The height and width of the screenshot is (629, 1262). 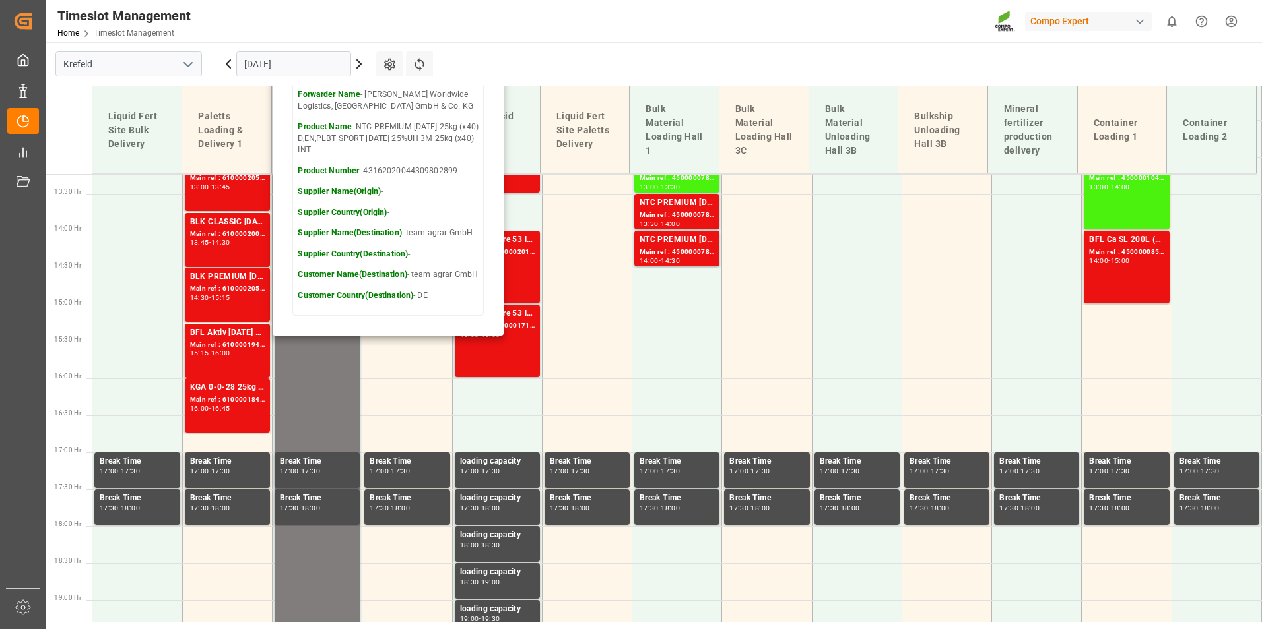 What do you see at coordinates (67, 228) in the screenshot?
I see `span: 14:00 Hr` at bounding box center [67, 228].